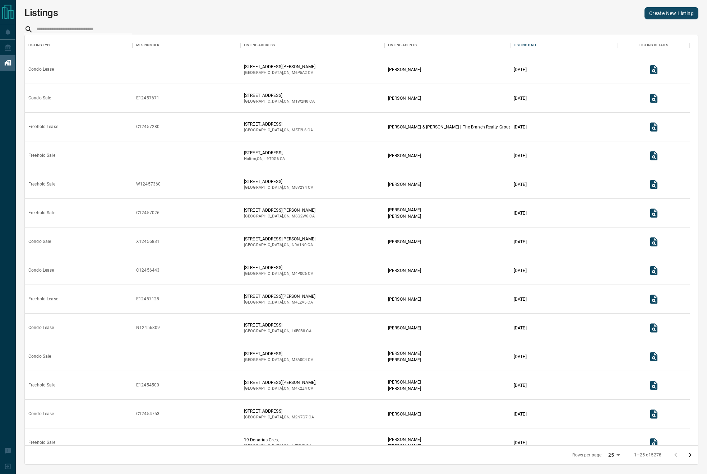 The height and width of the screenshot is (474, 707). I want to click on span: l9t0g6, so click(272, 159).